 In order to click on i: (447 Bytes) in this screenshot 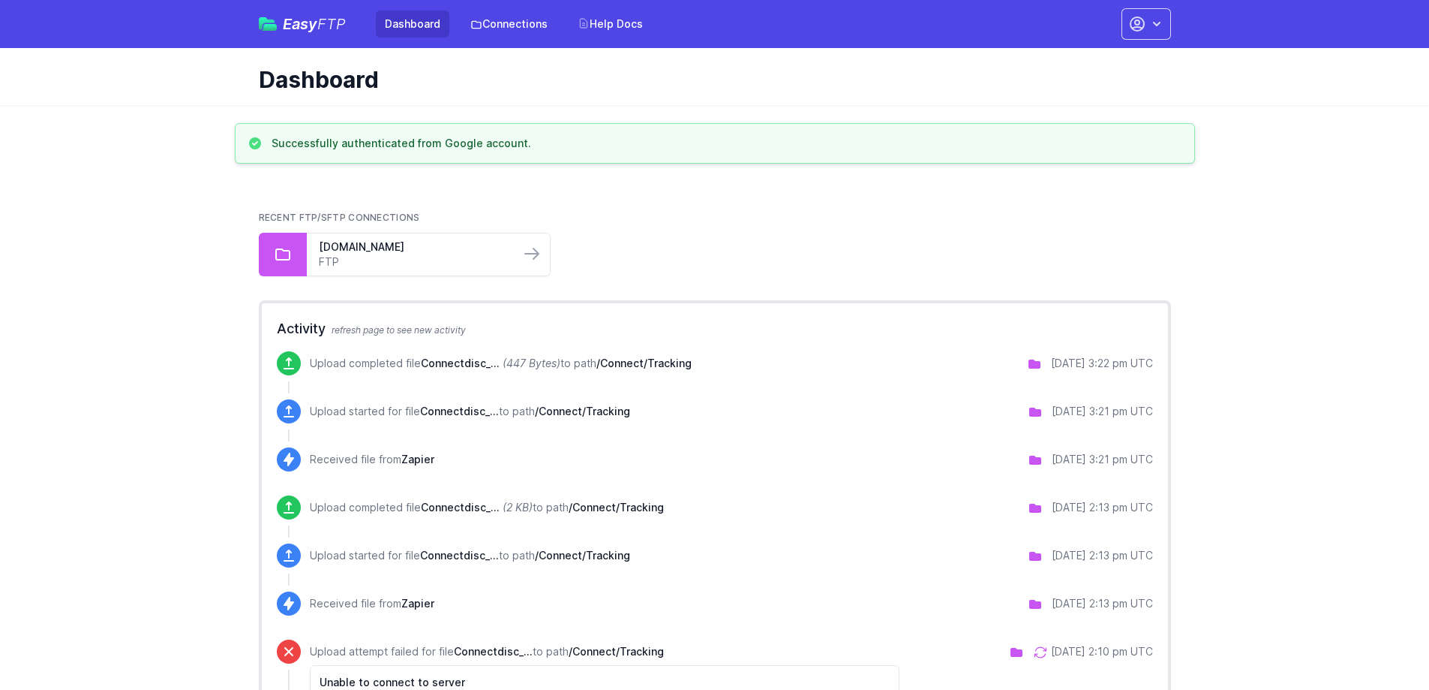, I will do `click(531, 362)`.